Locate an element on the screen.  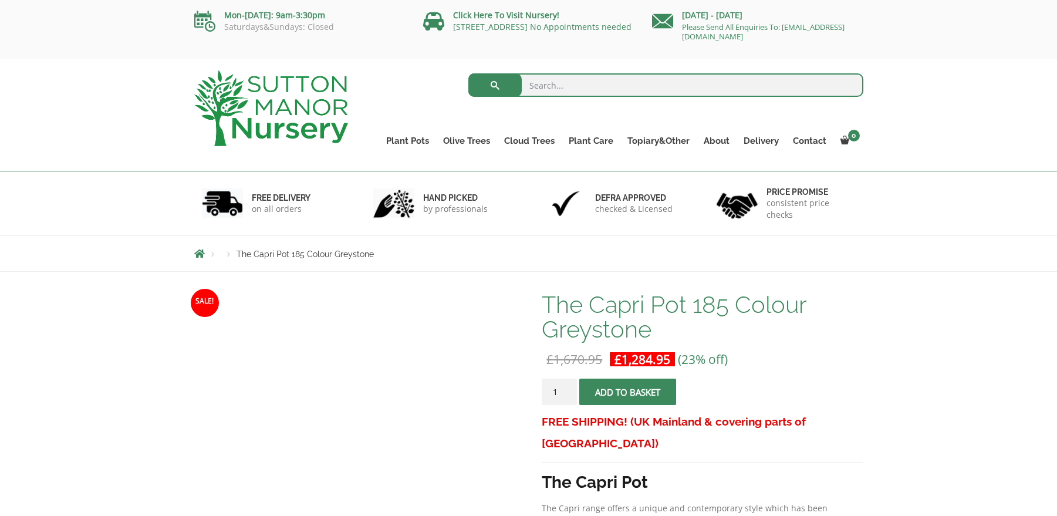
h6: Price promise is located at coordinates (811, 192).